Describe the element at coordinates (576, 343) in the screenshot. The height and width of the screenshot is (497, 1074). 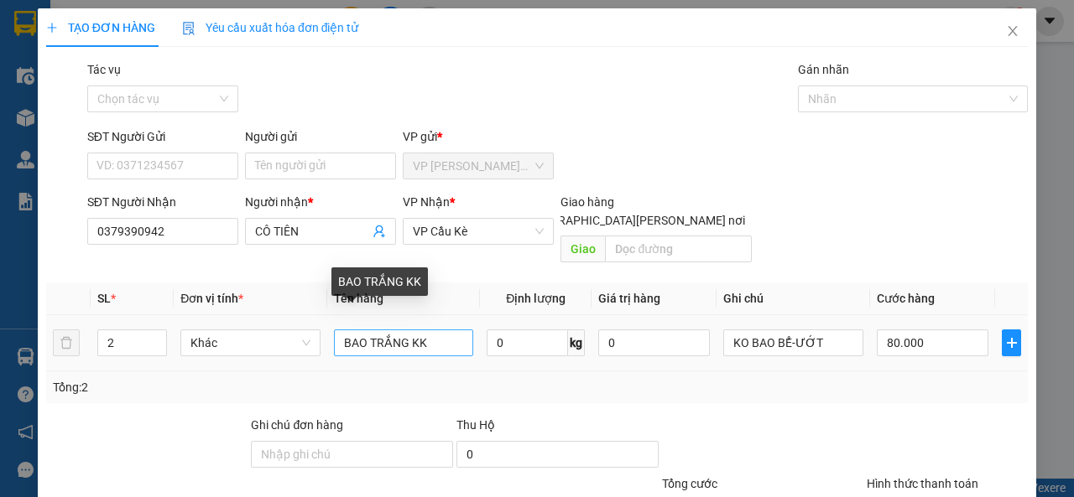
I see `span: kg` at that location.